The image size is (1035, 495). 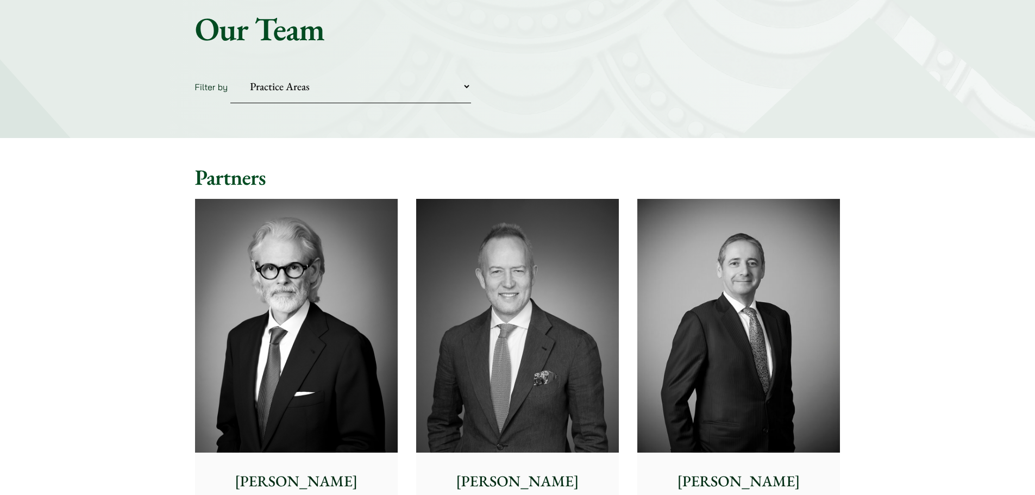 What do you see at coordinates (518, 177) in the screenshot?
I see `h2: Partners` at bounding box center [518, 177].